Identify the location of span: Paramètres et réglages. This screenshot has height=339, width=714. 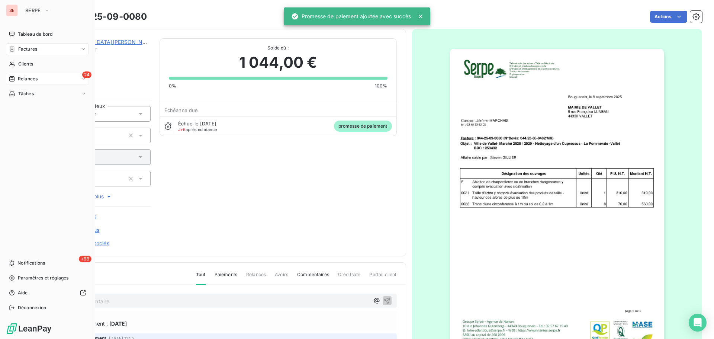
(43, 278).